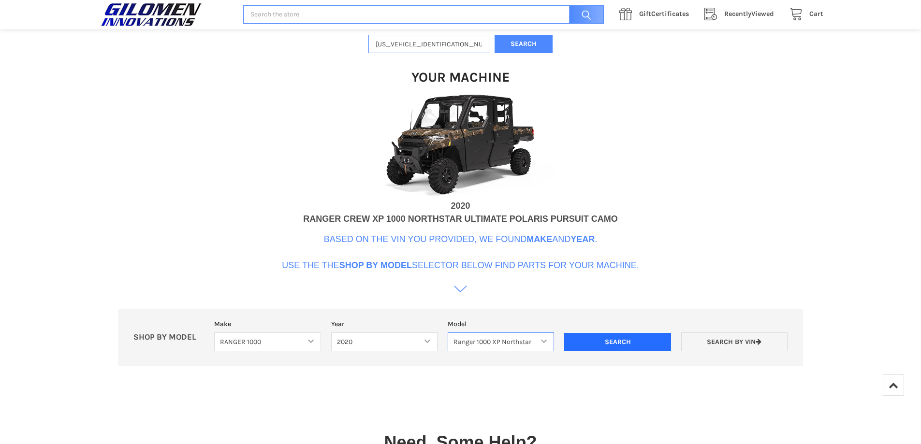 This screenshot has height=444, width=921. Describe the element at coordinates (461, 145) in the screenshot. I see `img: VIN Image` at that location.